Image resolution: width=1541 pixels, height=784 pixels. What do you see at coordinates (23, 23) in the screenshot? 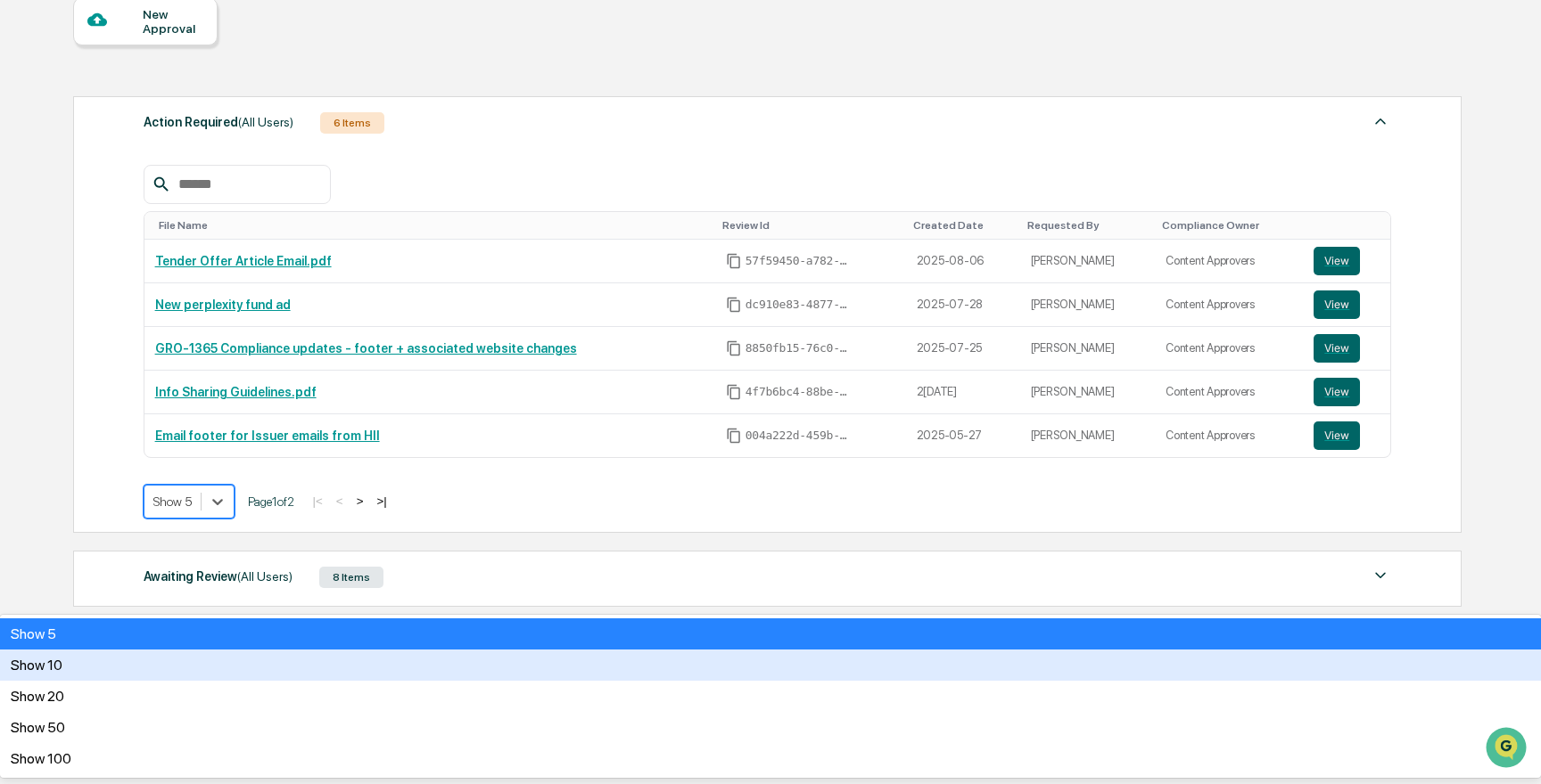
I see `img: f2157a4c-a0d3-4daa-907e-bb6f0de503a5-1751232295721` at bounding box center [23, 23].